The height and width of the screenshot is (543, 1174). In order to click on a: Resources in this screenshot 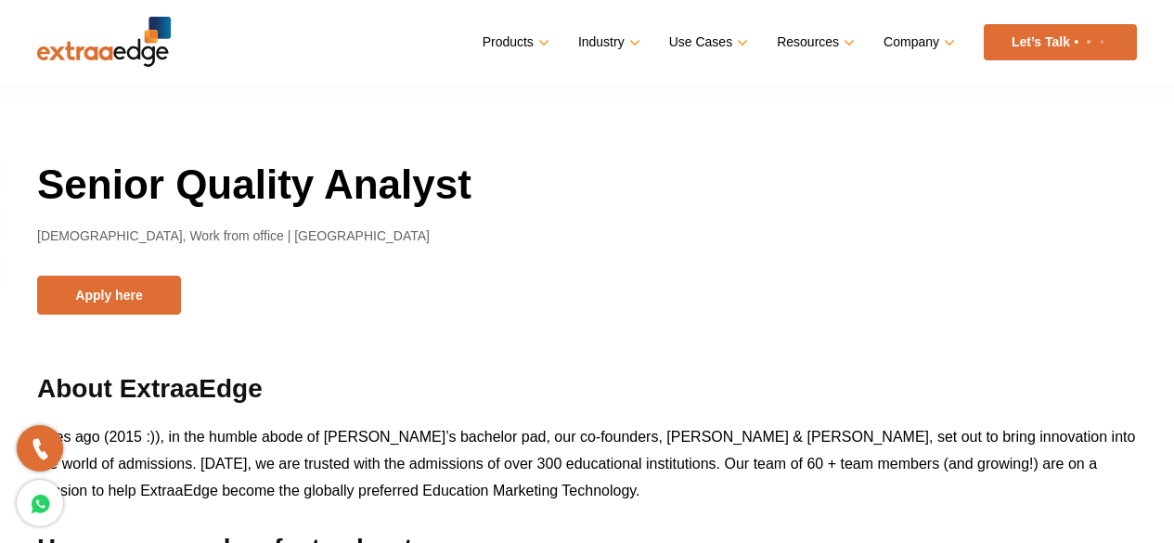, I will do `click(814, 42)`.